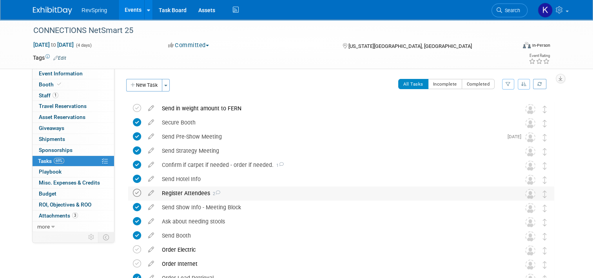 The height and width of the screenshot is (278, 593). What do you see at coordinates (59, 84) in the screenshot?
I see `i: Booth reservation complete` at bounding box center [59, 84].